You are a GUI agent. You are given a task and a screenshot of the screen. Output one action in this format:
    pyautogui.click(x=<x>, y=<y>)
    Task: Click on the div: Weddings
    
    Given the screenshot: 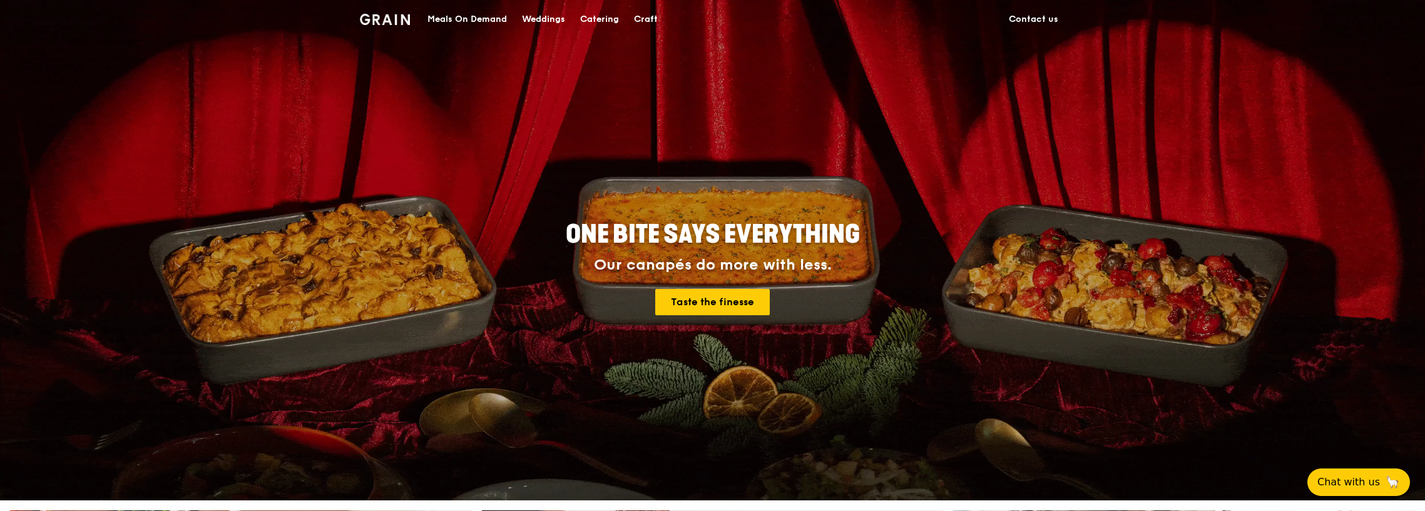 What is the action you would take?
    pyautogui.click(x=543, y=19)
    